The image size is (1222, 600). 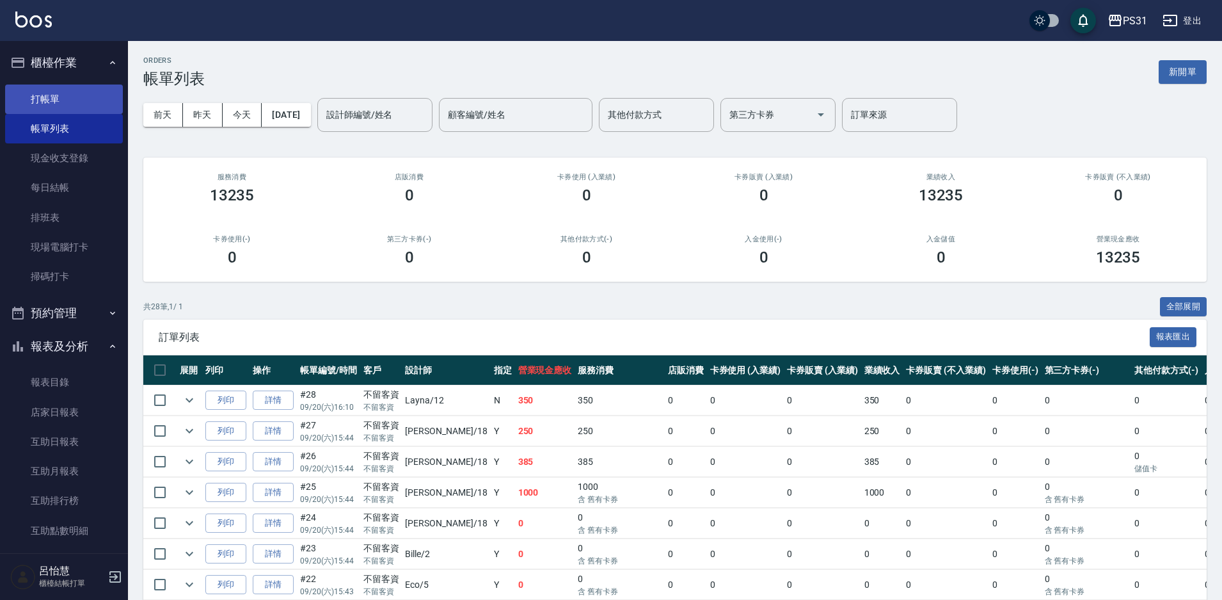 I want to click on h5: 呂怡慧, so click(x=72, y=571).